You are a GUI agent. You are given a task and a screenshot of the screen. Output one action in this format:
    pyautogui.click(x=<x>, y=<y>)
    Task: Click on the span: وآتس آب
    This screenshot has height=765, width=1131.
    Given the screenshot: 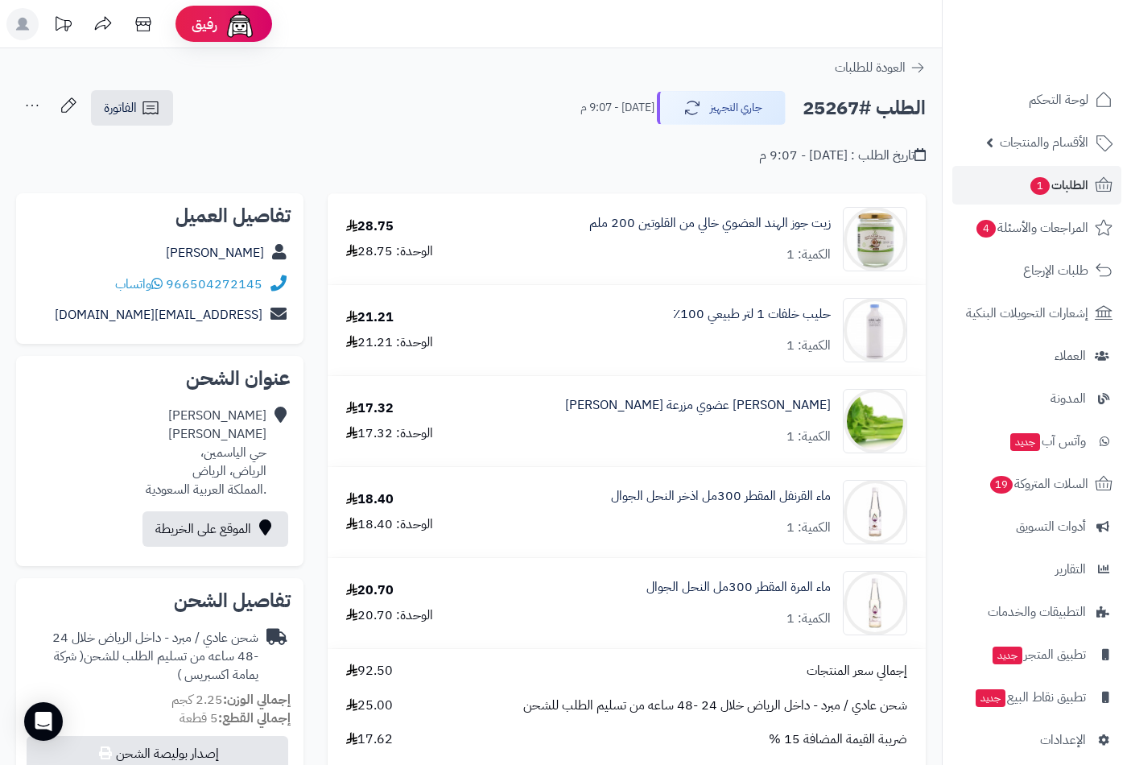 What is the action you would take?
    pyautogui.click(x=1047, y=441)
    